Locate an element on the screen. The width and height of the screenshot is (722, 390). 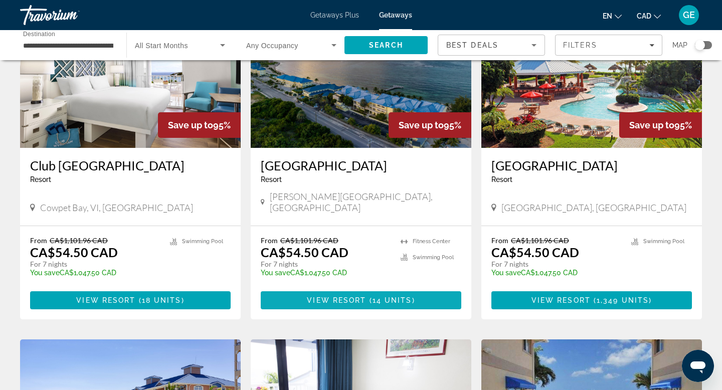
span: 1,349 units is located at coordinates (623, 300).